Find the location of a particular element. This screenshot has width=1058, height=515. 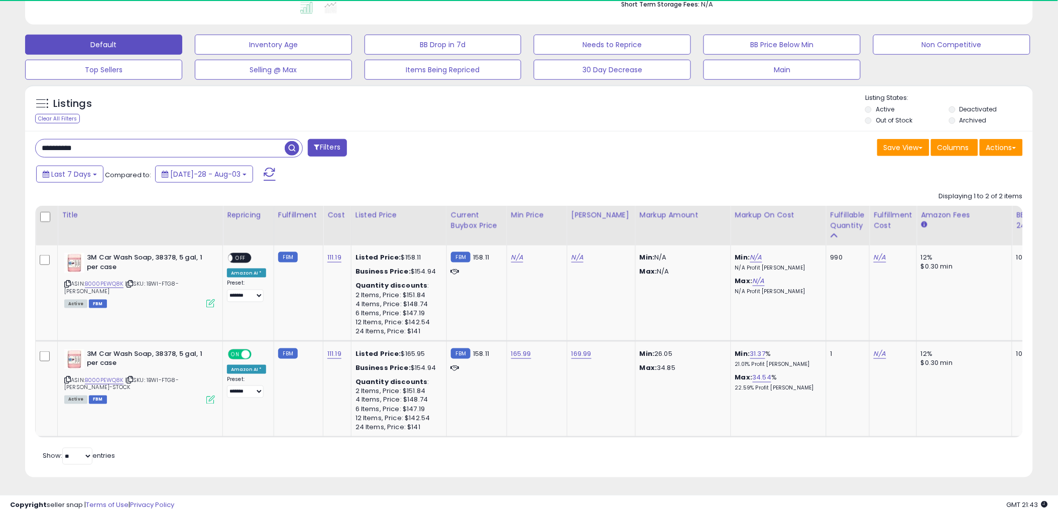

label: Out of Stock is located at coordinates (894, 120).